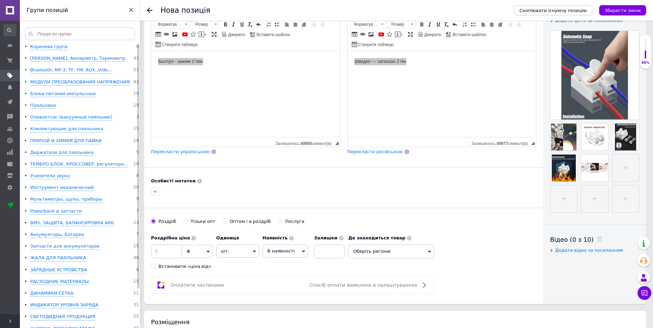  I want to click on a: Видалити форматування, so click(250, 24).